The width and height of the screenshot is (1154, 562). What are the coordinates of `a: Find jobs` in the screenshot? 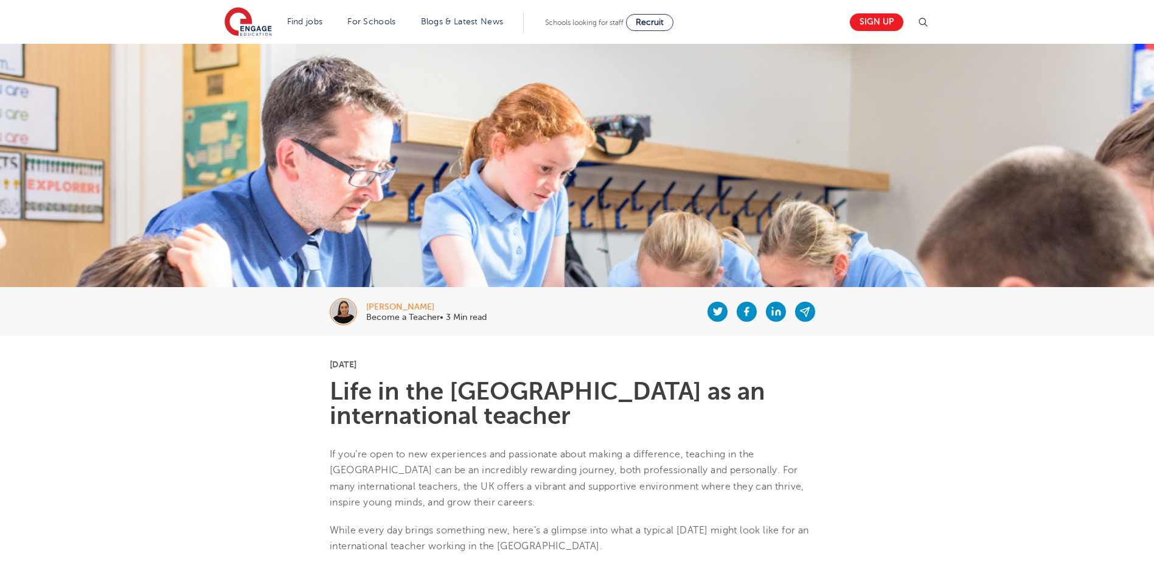 It's located at (305, 21).